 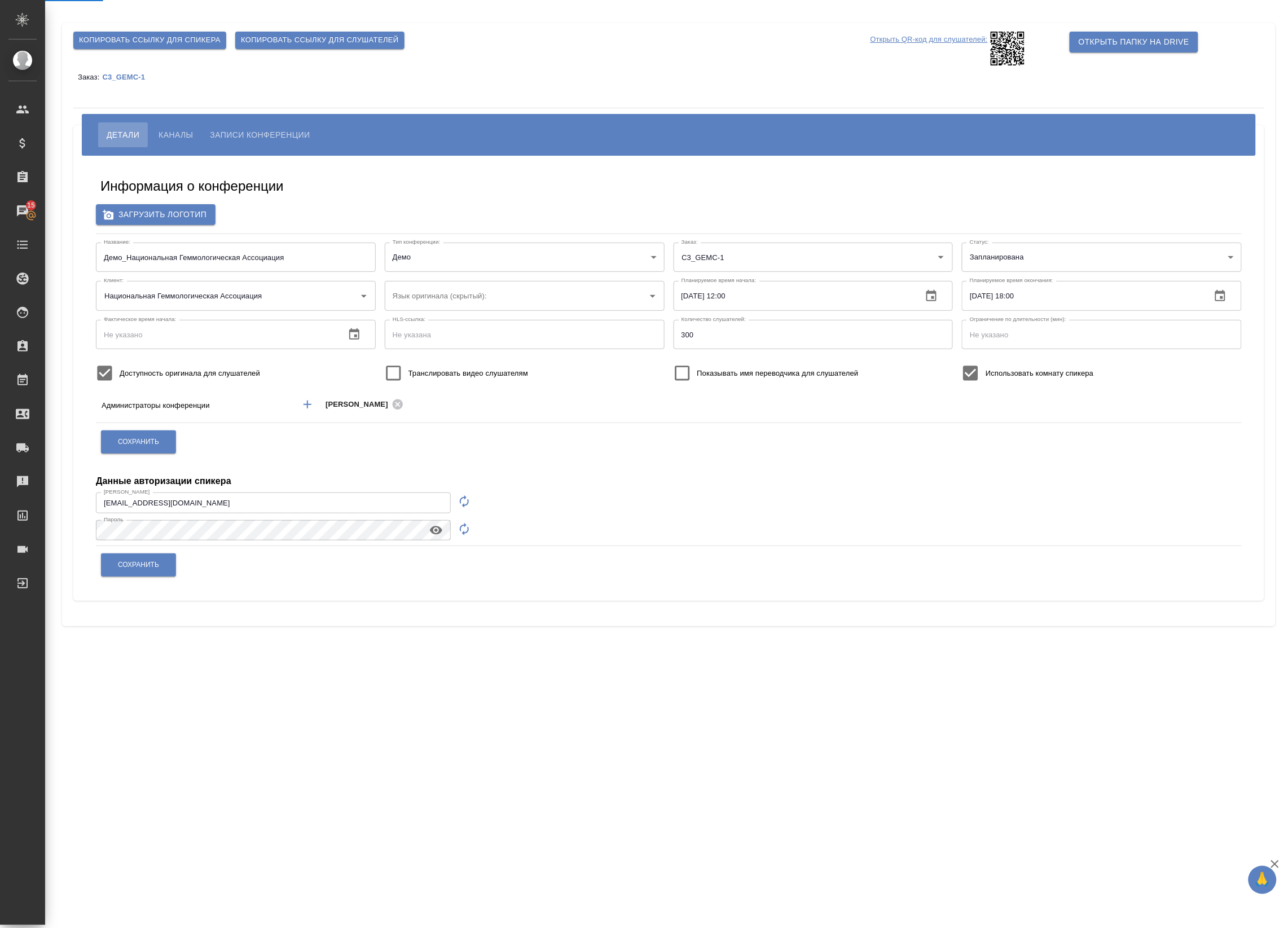 I want to click on h5: Информация о конференции, so click(x=192, y=186).